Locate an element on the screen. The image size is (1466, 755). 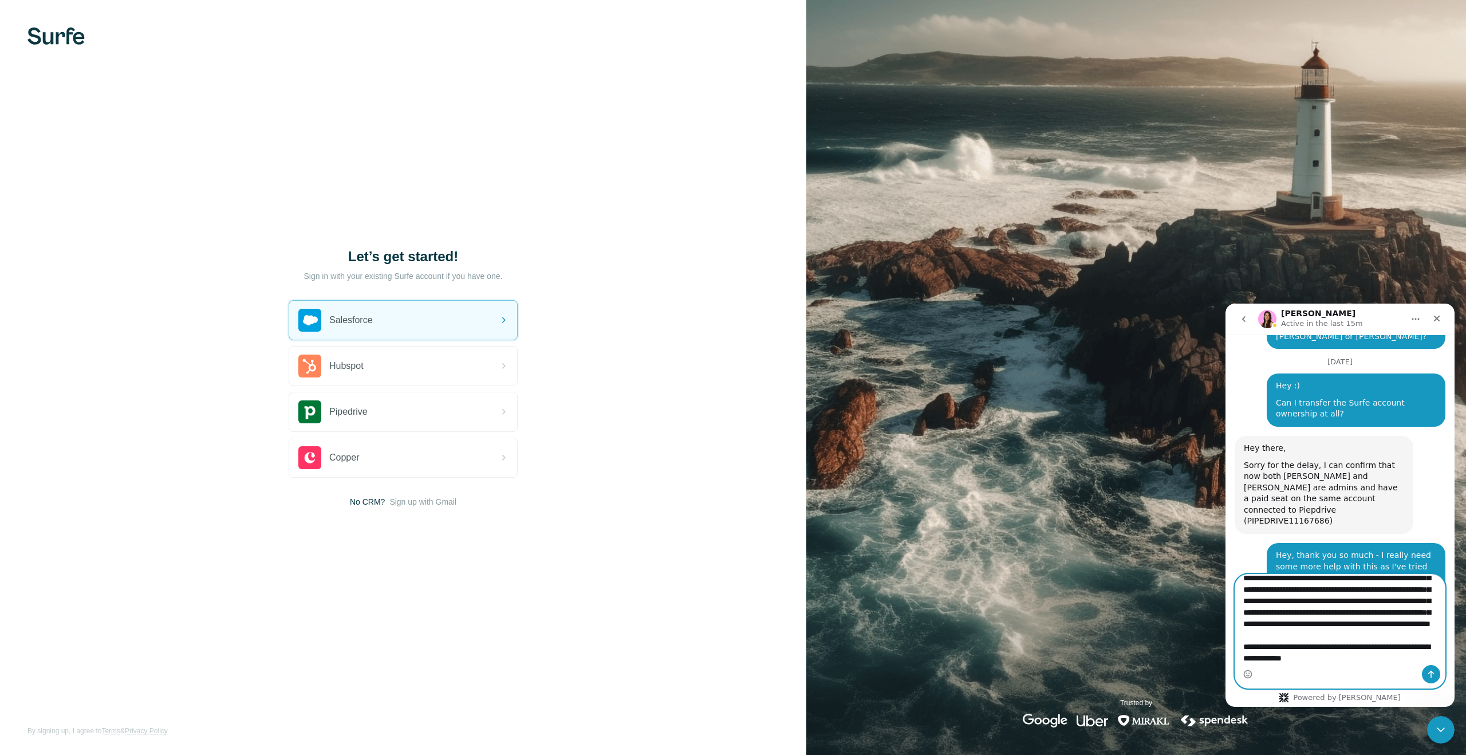
div: Can I transfer the Surfe account ownership at all? is located at coordinates (131, 105).